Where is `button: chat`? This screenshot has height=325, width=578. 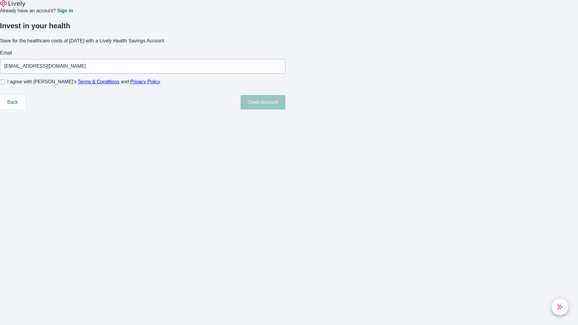 button: chat is located at coordinates (560, 307).